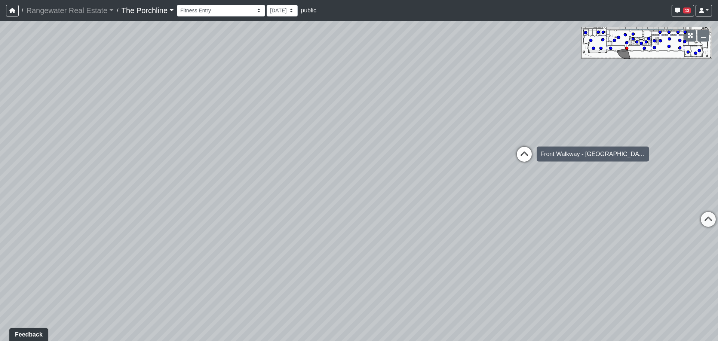 This screenshot has width=718, height=341. Describe the element at coordinates (683, 10) in the screenshot. I see `button: 13` at that location.